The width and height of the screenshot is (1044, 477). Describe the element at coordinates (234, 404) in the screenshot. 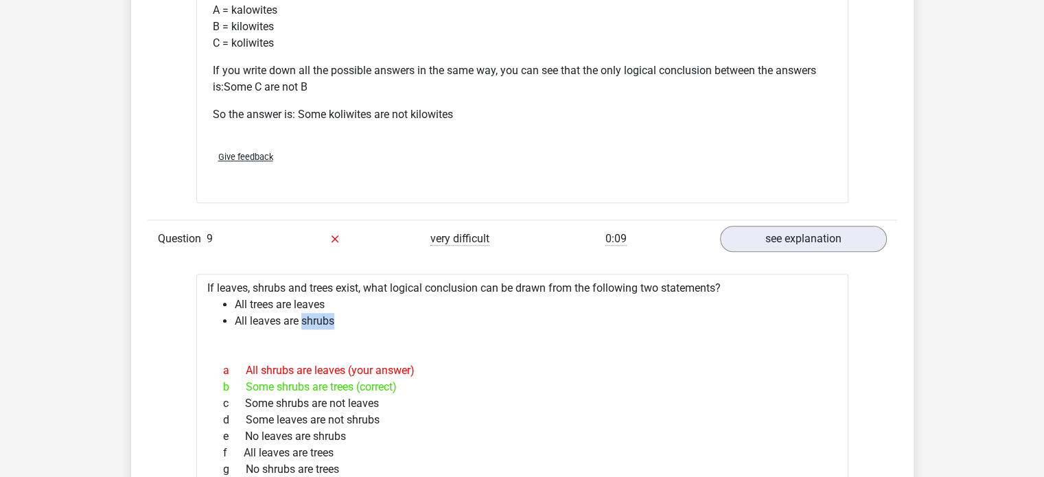

I see `span: c` at that location.